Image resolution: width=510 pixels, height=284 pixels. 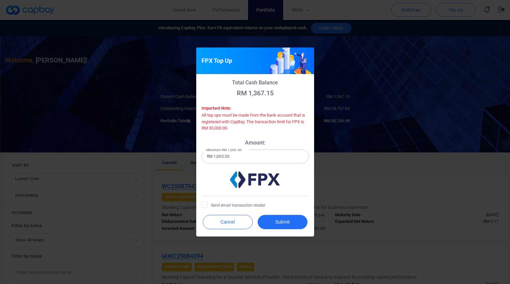 I want to click on button: Submit, so click(x=283, y=222).